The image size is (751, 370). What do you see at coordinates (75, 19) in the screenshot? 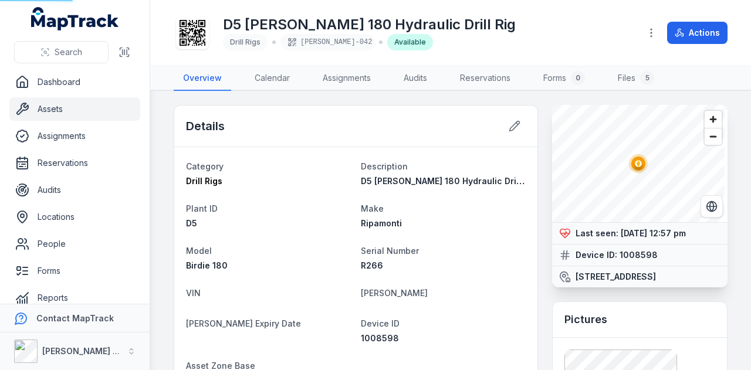
I see `a: MapTrack` at bounding box center [75, 19].